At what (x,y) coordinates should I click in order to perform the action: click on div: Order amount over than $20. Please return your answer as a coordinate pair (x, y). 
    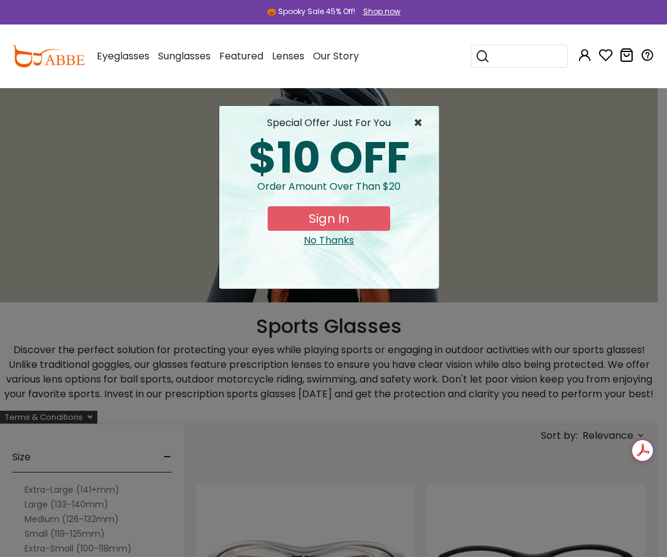
    Looking at the image, I should click on (329, 193).